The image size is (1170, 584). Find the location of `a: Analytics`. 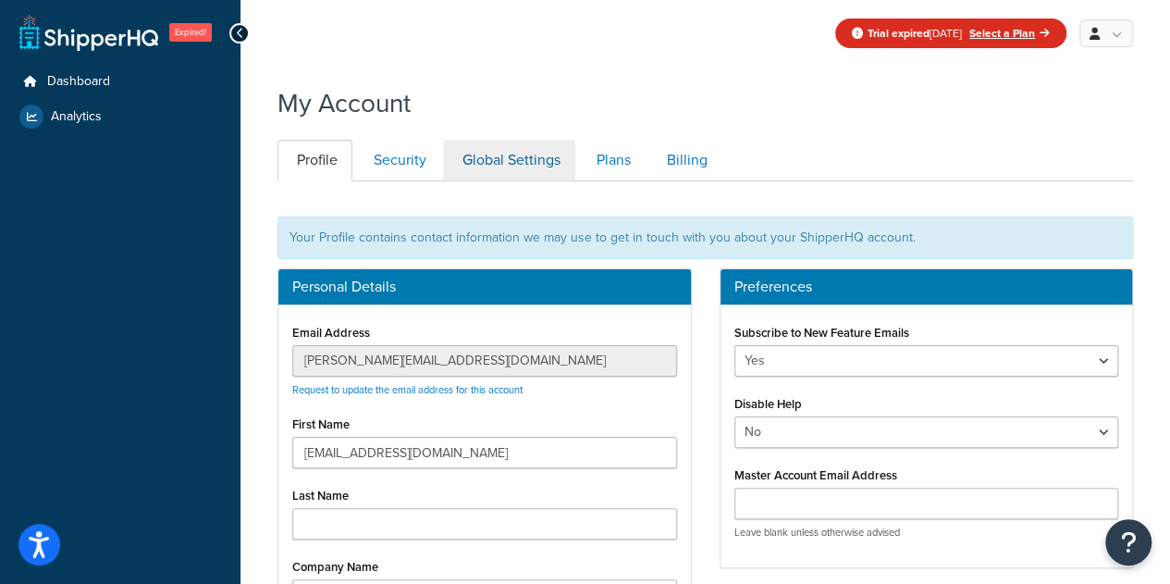

a: Analytics is located at coordinates (120, 117).